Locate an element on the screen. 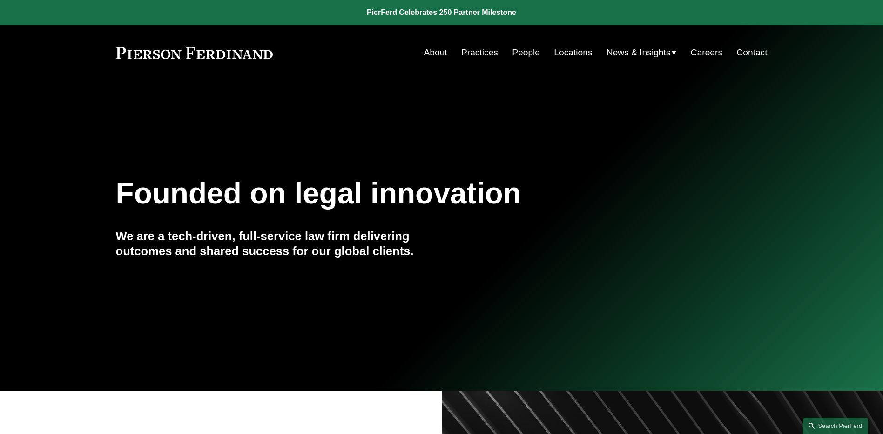 The height and width of the screenshot is (434, 883). h4: We are a tech-driven, full-service law firm delivering outcomes and shared success for our global... is located at coordinates (279, 243).